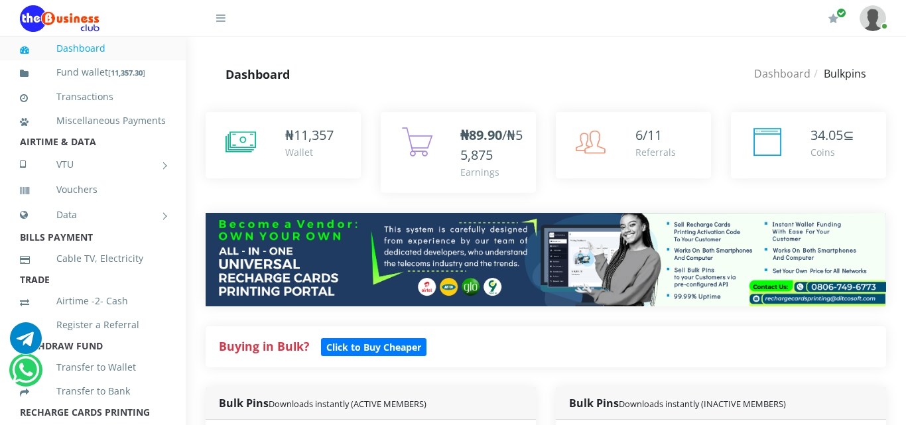 This screenshot has width=906, height=425. What do you see at coordinates (93, 121) in the screenshot?
I see `a: Miscellaneous Payments` at bounding box center [93, 121].